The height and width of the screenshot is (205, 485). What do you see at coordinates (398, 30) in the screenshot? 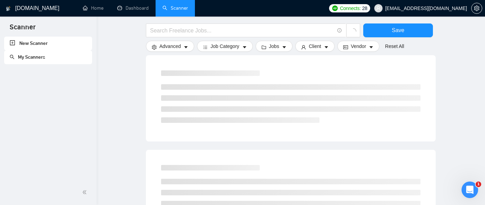
I see `button: Save` at bounding box center [398, 30].